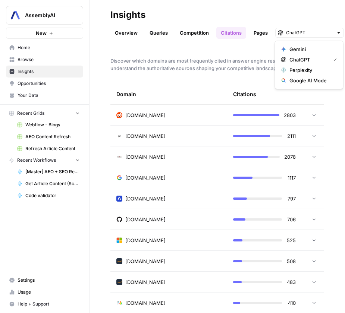 Image resolution: width=345 pixels, height=313 pixels. Describe the element at coordinates (53, 196) in the screenshot. I see `span: Code validator` at that location.